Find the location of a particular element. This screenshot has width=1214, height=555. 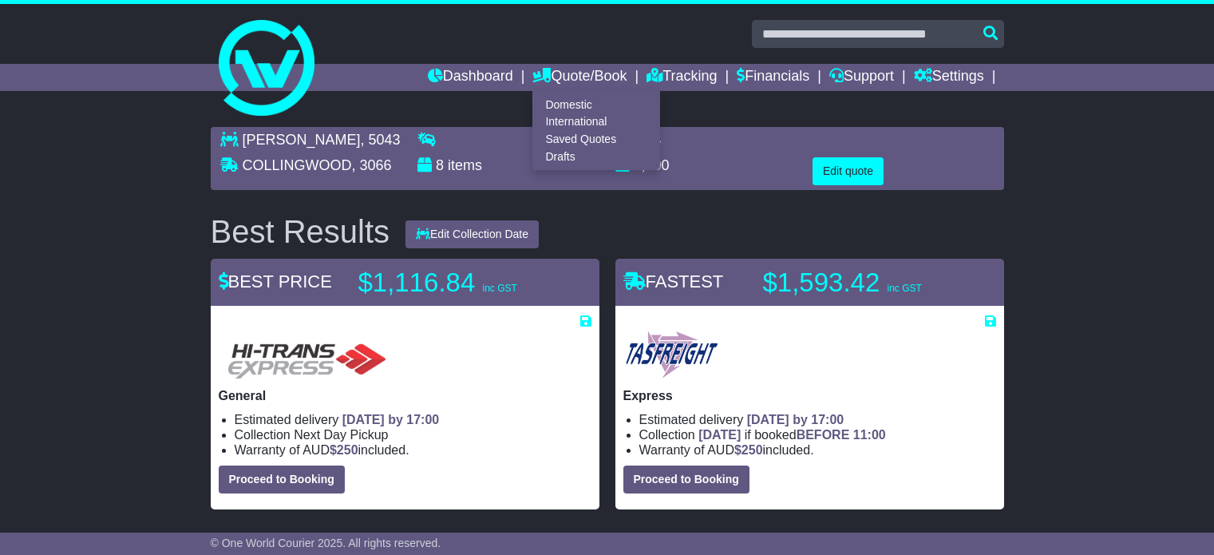

img: HiTrans (Machship): General is located at coordinates (306, 354).